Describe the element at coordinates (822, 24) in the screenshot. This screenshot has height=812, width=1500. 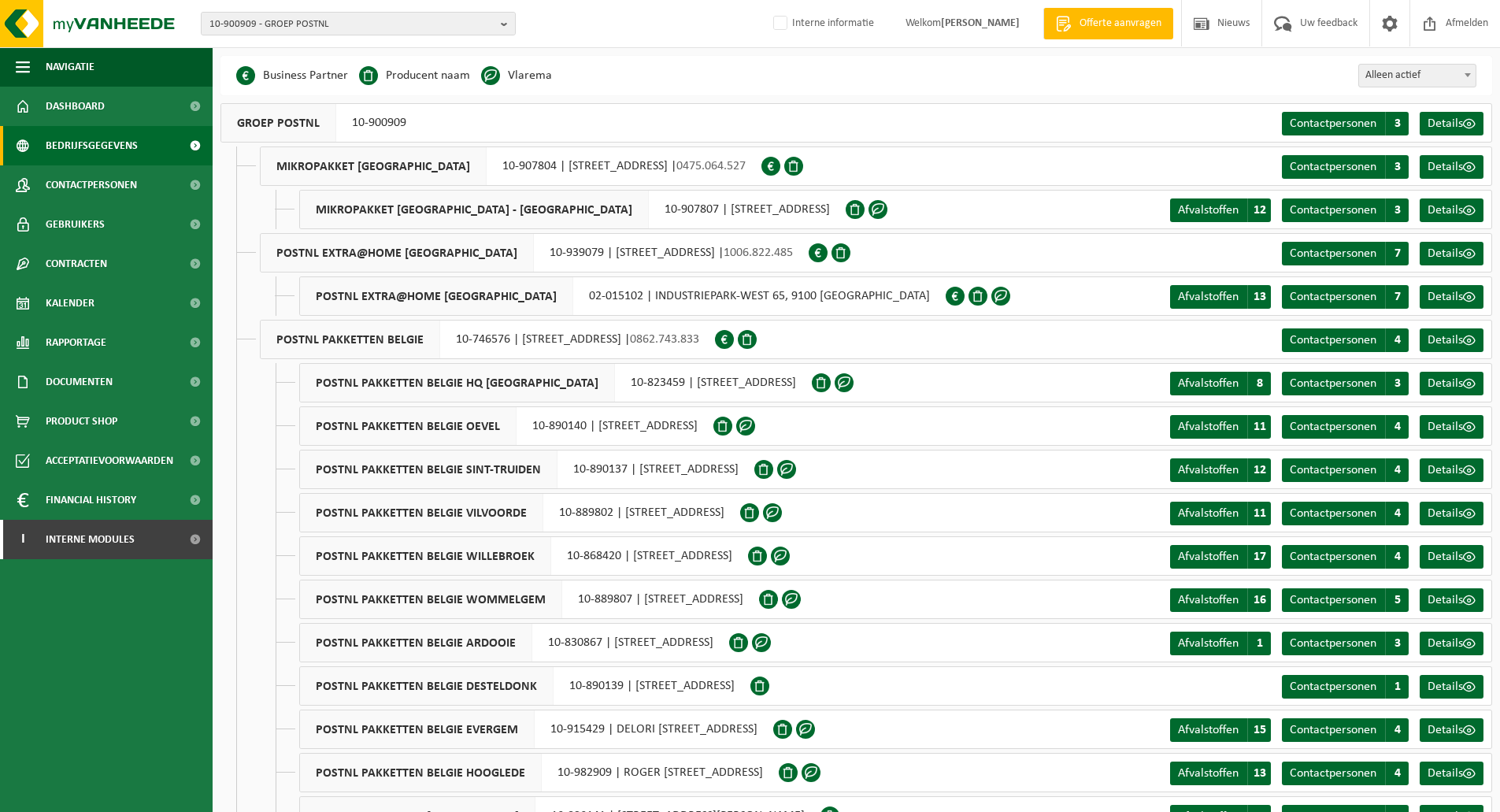
I see `label: Interne informatie` at that location.